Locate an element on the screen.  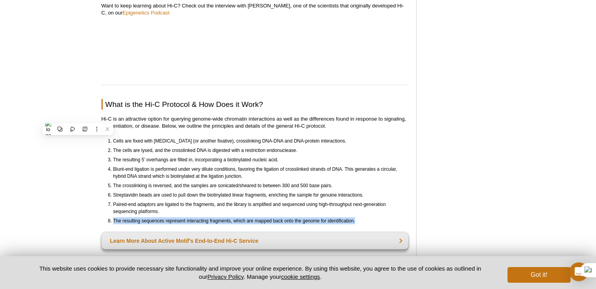
li: The crosslinking is reversed, and the samples are sonicated/sheared to between 300 and 500 base p... is located at coordinates (257, 186).